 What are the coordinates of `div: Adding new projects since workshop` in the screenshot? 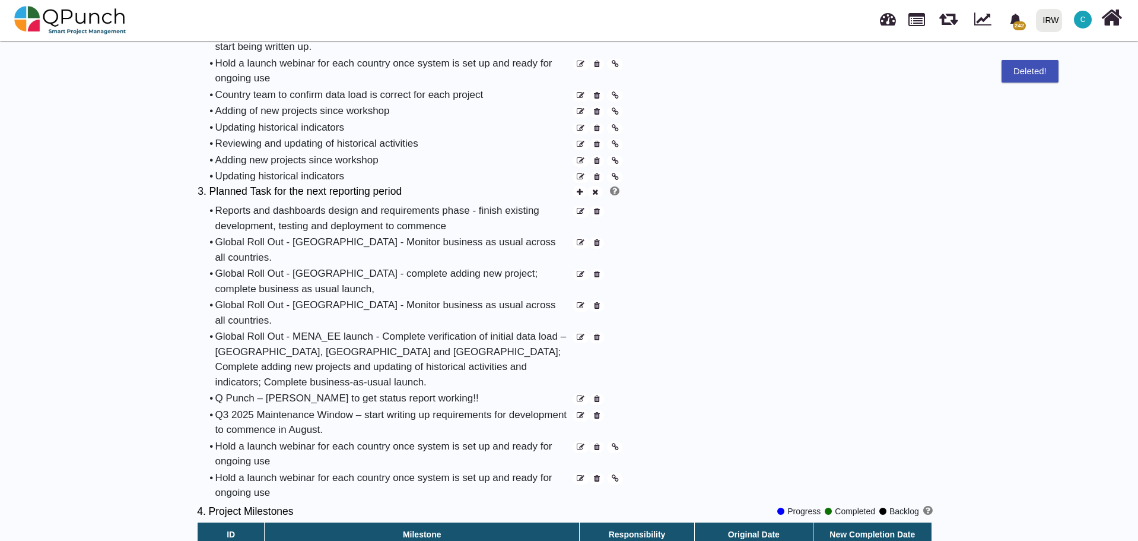 It's located at (393, 160).